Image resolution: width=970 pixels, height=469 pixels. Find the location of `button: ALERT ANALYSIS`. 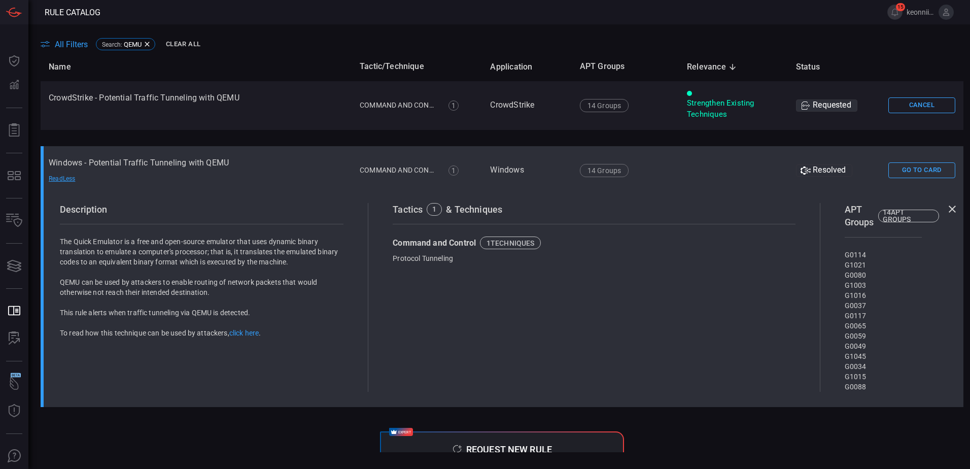

button: ALERT ANALYSIS is located at coordinates (14, 338).